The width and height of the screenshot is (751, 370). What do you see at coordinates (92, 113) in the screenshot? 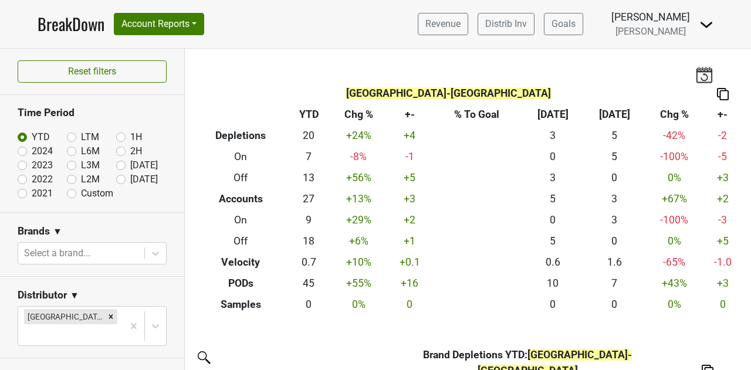
I see `h3: Time Period` at bounding box center [92, 113].